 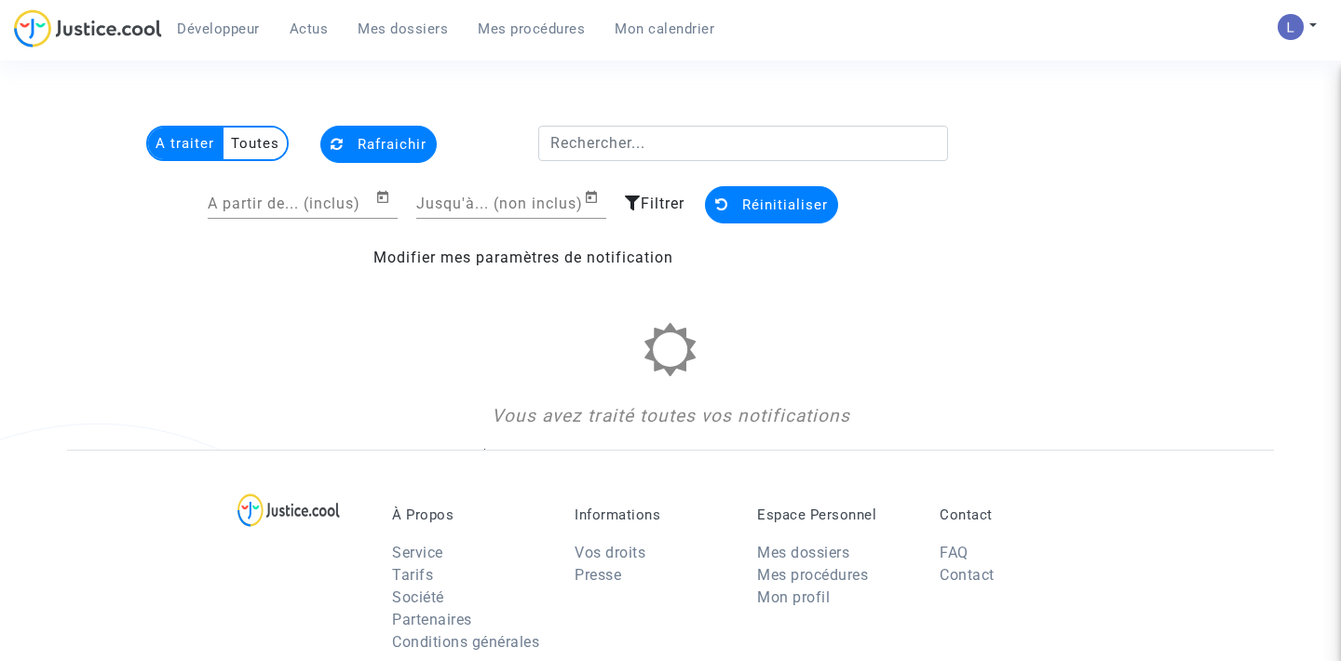 I want to click on button: Réinitialiser, so click(x=771, y=205).